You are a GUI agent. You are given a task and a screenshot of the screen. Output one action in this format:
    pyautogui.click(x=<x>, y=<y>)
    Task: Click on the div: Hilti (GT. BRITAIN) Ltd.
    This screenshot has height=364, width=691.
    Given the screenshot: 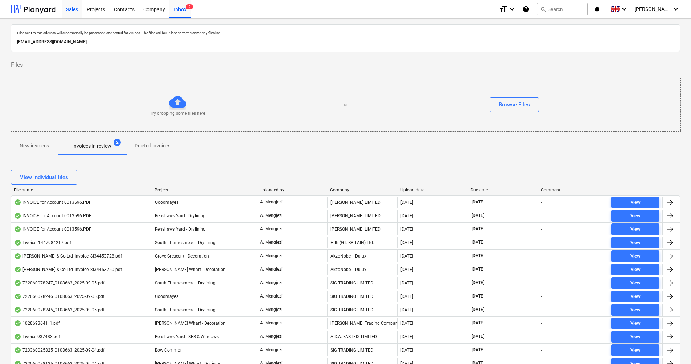 What is the action you would take?
    pyautogui.click(x=362, y=242)
    